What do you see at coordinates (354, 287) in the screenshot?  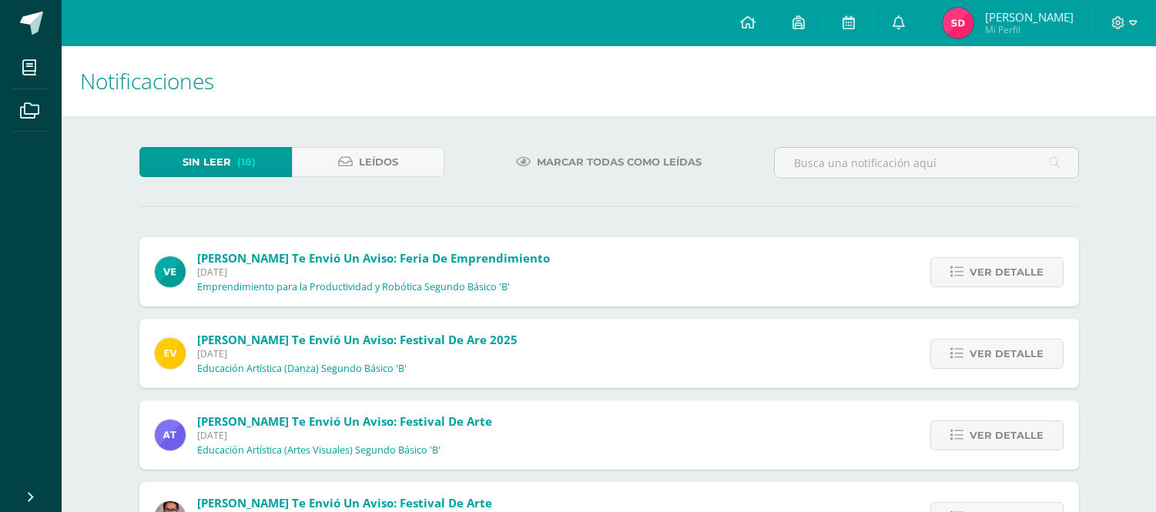 I see `p: Emprendimiento para la Productividad y Robótica Segundo Básico 'B'` at bounding box center [354, 287].